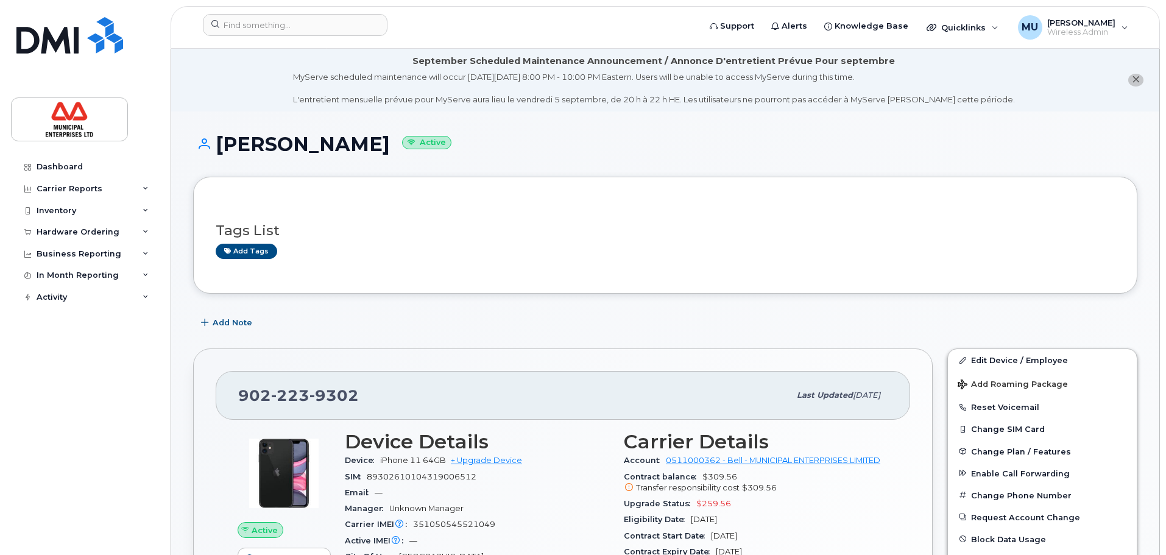  Describe the element at coordinates (1042, 429) in the screenshot. I see `button: Change SIM Card` at that location.